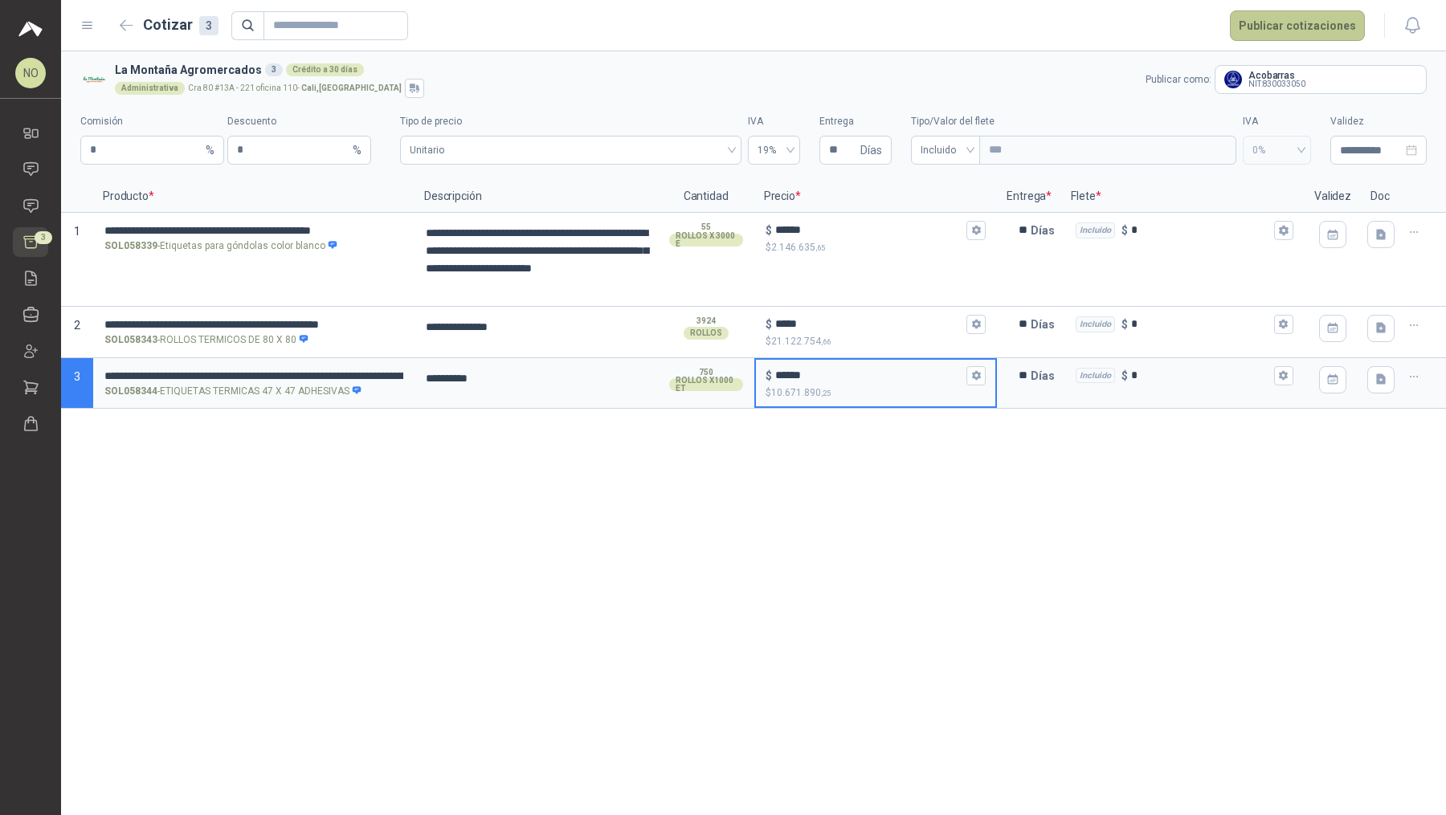  I want to click on strong: SOL058343, so click(131, 340).